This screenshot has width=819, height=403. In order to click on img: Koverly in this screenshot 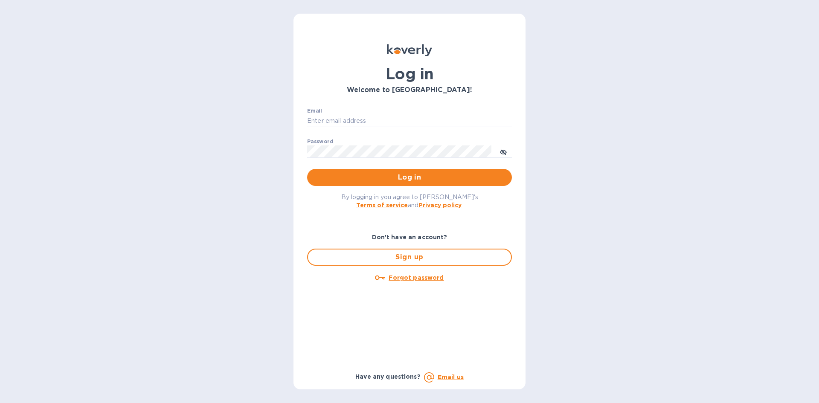, I will do `click(410, 50)`.